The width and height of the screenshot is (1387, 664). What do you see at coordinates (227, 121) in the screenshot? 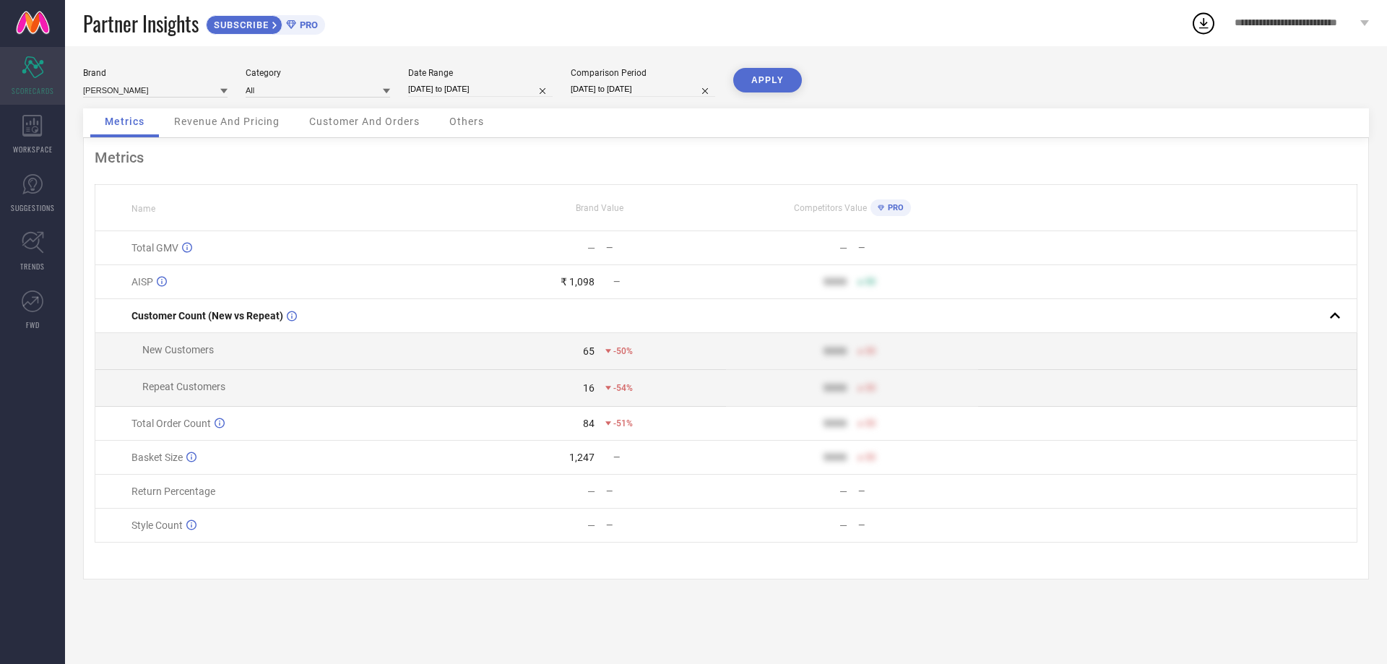
I see `span: Revenue And Pricing` at bounding box center [227, 121].